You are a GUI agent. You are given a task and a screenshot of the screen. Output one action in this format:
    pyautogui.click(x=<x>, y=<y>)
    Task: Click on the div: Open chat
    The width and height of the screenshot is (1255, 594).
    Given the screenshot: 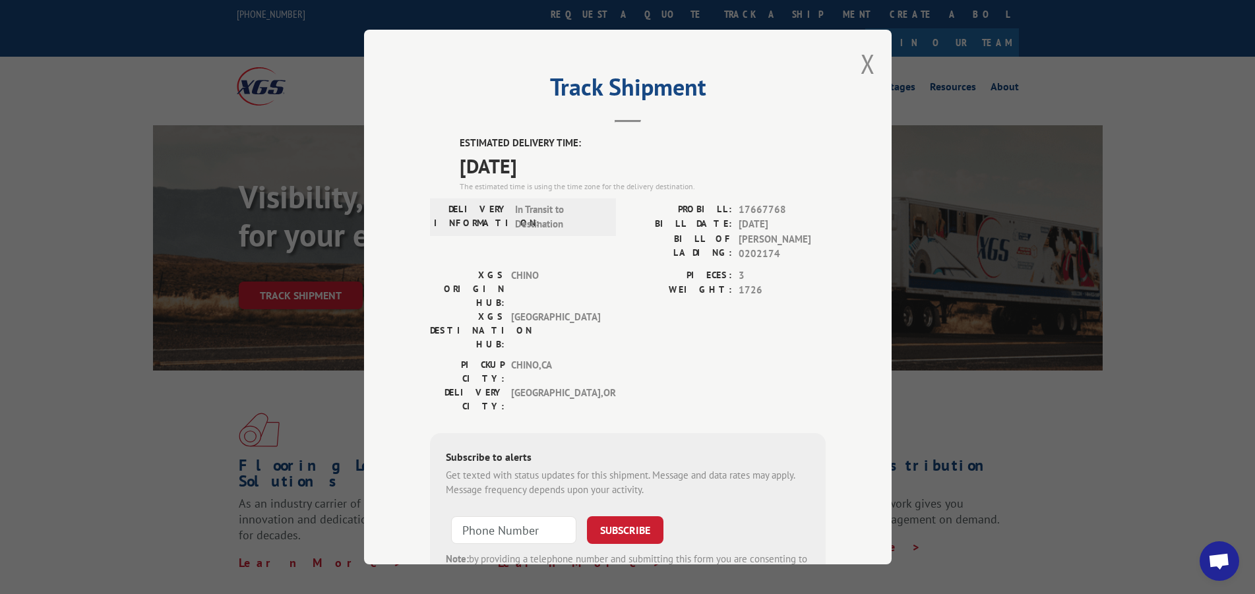 What is the action you would take?
    pyautogui.click(x=1219, y=561)
    